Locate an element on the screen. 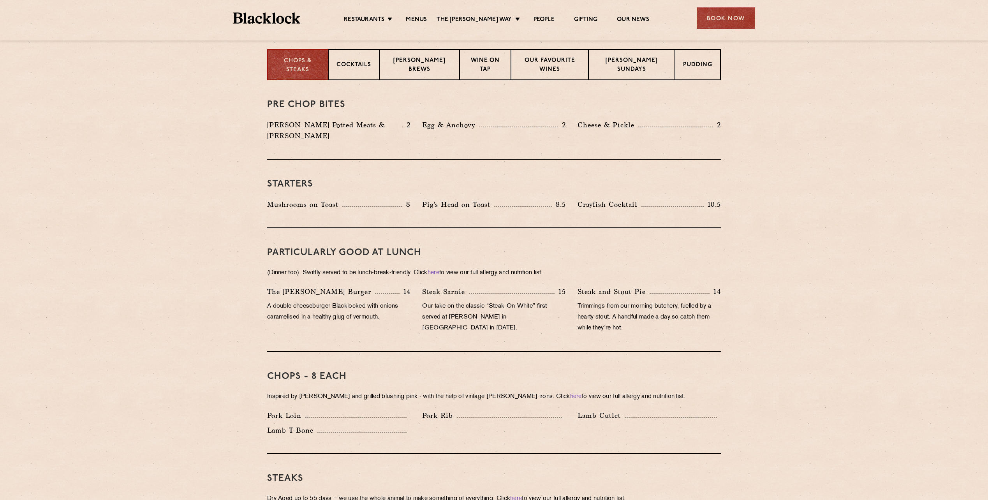 This screenshot has height=500, width=988. p: Trimmings from our morning butchery, fuelled by a hearty stout. A handful made a day so catch the... is located at coordinates (649, 317).